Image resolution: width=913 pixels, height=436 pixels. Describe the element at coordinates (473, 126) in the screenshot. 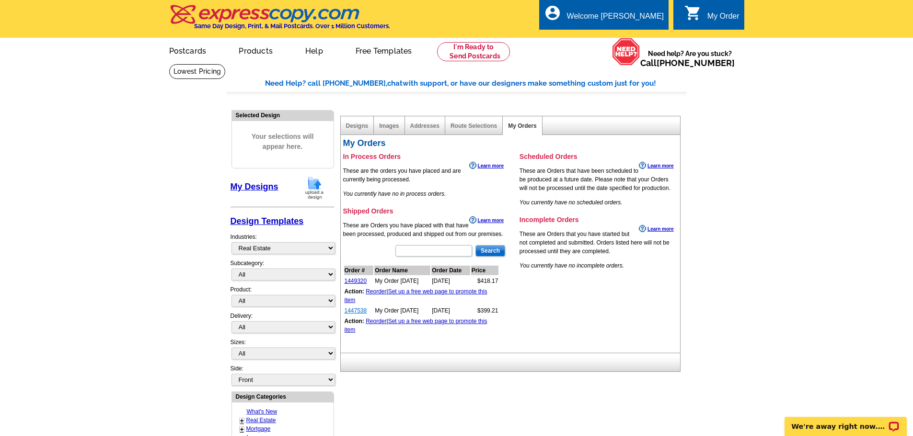

I see `a: Route Selections` at that location.